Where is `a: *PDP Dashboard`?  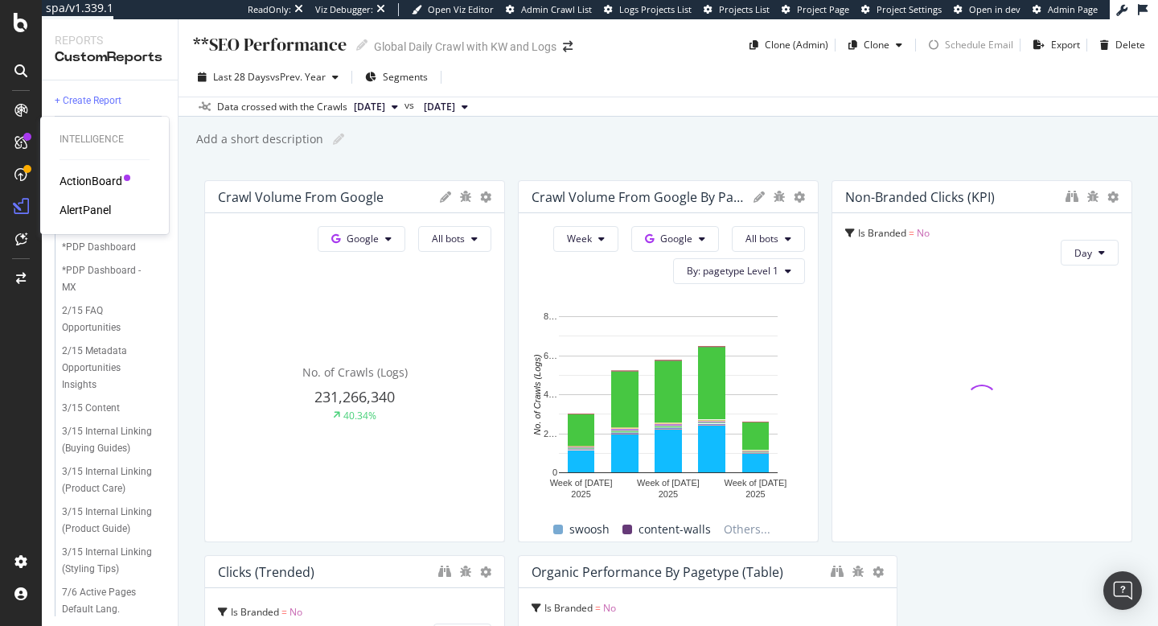 a: *PDP Dashboard is located at coordinates (114, 247).